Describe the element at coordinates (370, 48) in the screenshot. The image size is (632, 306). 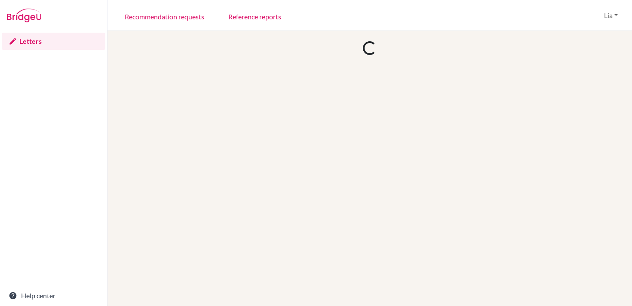
I see `div: Loading...` at that location.